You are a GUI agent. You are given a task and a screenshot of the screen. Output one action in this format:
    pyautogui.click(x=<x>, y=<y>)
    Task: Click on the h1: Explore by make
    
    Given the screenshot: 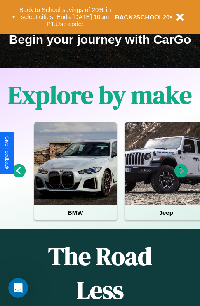 What is the action you would take?
    pyautogui.click(x=100, y=95)
    